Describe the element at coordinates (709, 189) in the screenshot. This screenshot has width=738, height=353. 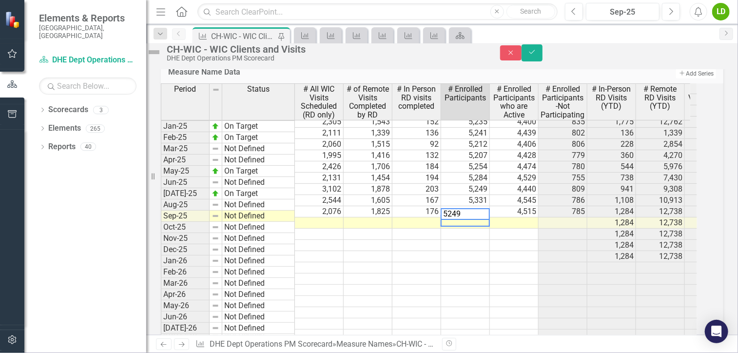
I see `td: 10,249` at that location.